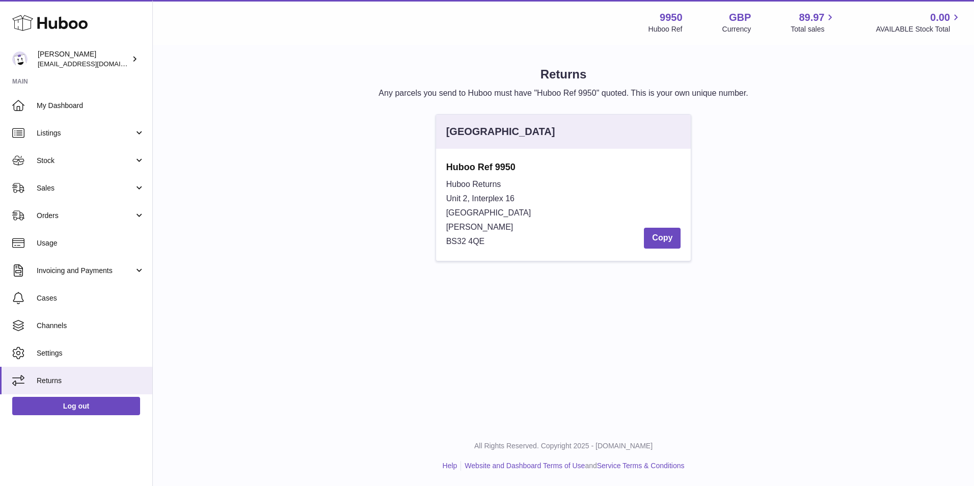  I want to click on h1: Returns, so click(563, 74).